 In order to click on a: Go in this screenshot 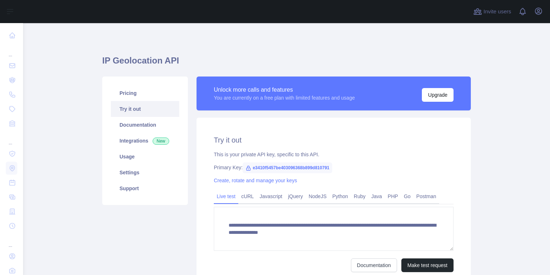, I will do `click(407, 196)`.